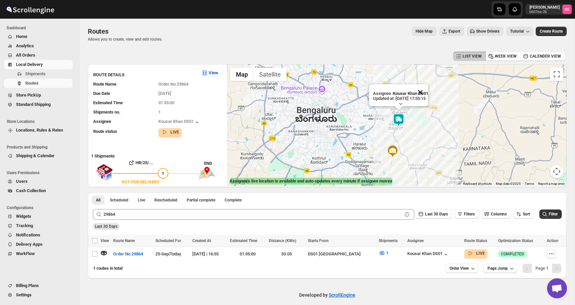 The image size is (575, 305). I want to click on button: 1, so click(383, 253).